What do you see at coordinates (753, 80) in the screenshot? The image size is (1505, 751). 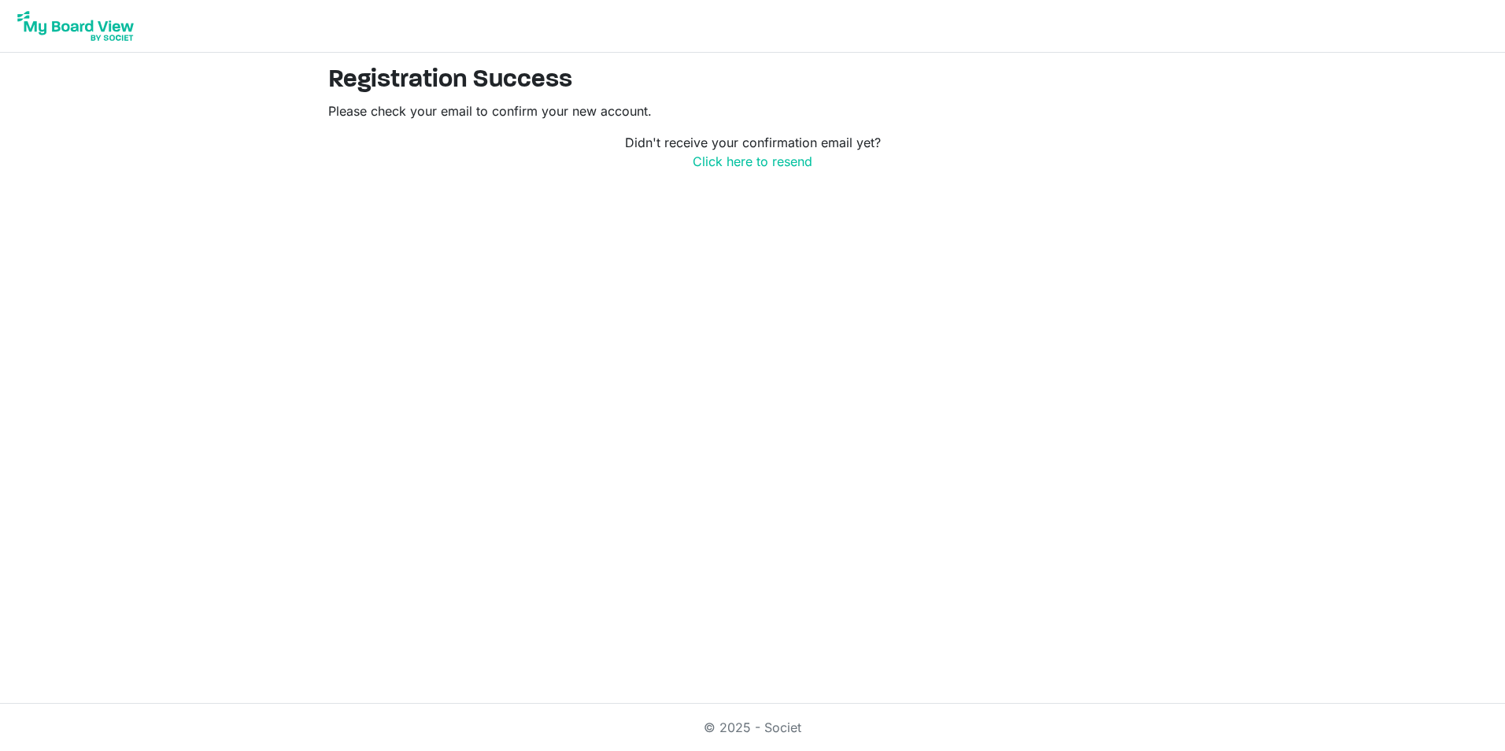 I see `h2: Registration Success` at bounding box center [753, 80].